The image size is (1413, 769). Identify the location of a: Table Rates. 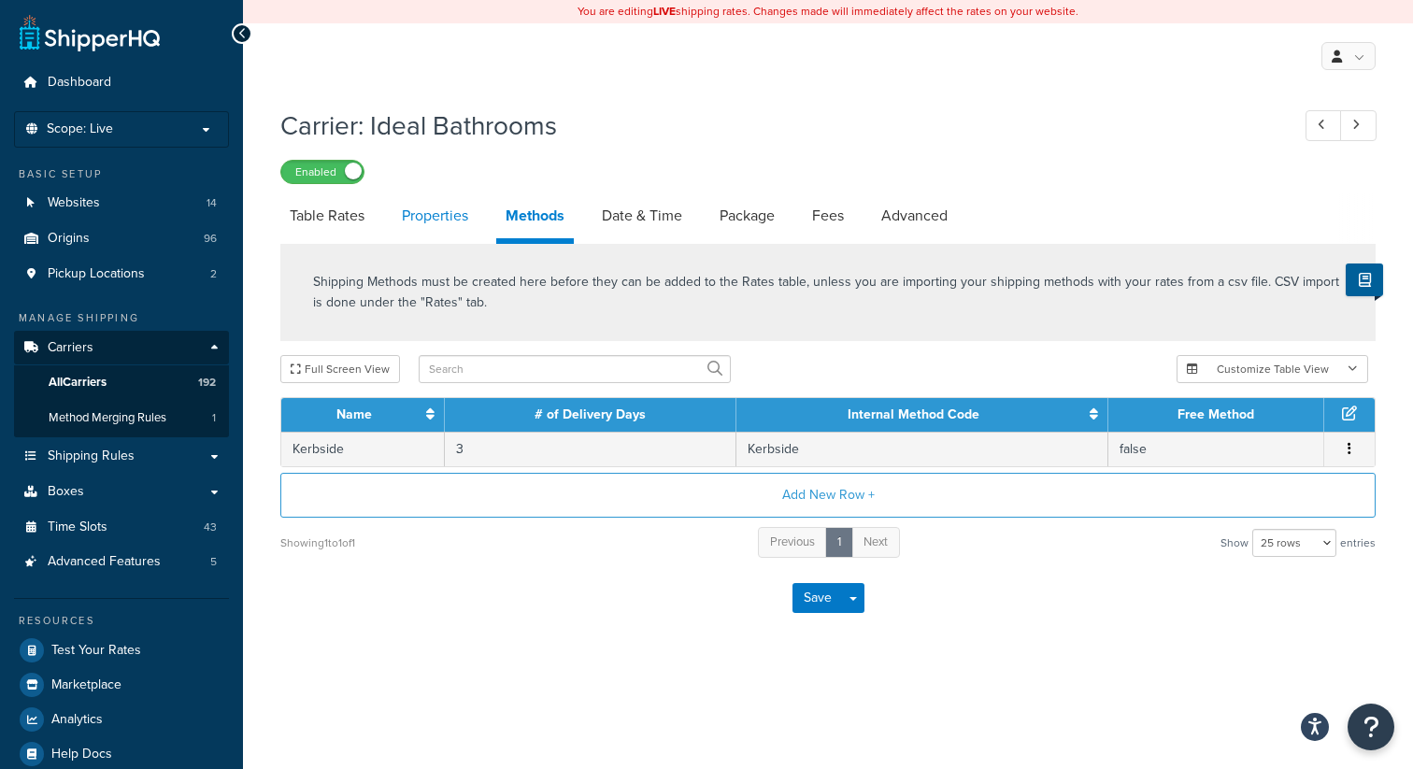
(327, 216).